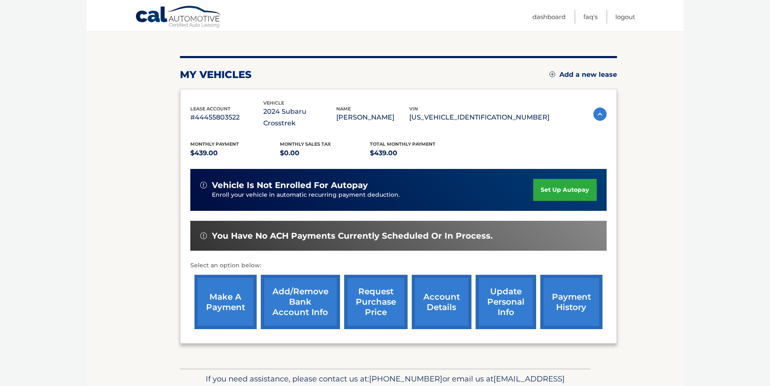  Describe the element at coordinates (590, 17) in the screenshot. I see `a: FAQ's` at that location.